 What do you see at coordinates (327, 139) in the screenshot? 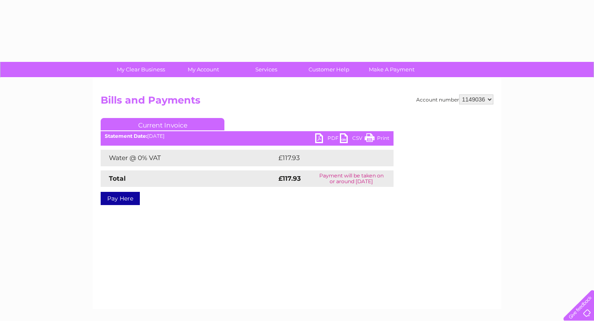
I see `a: PDF` at bounding box center [327, 139].